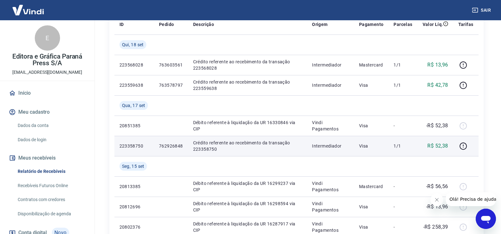  I want to click on p: Débito referente à liquidação da UR 16299237 via CIP, so click(248, 186).